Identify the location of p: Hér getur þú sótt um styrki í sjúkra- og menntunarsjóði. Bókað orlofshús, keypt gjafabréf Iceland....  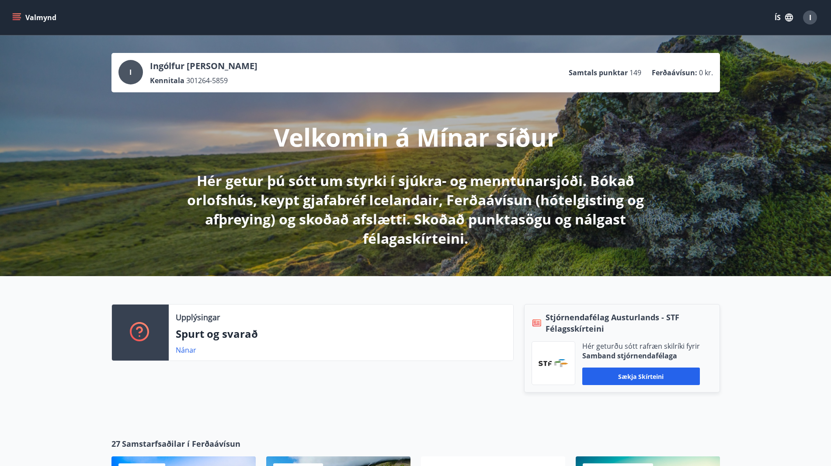
(416, 209).